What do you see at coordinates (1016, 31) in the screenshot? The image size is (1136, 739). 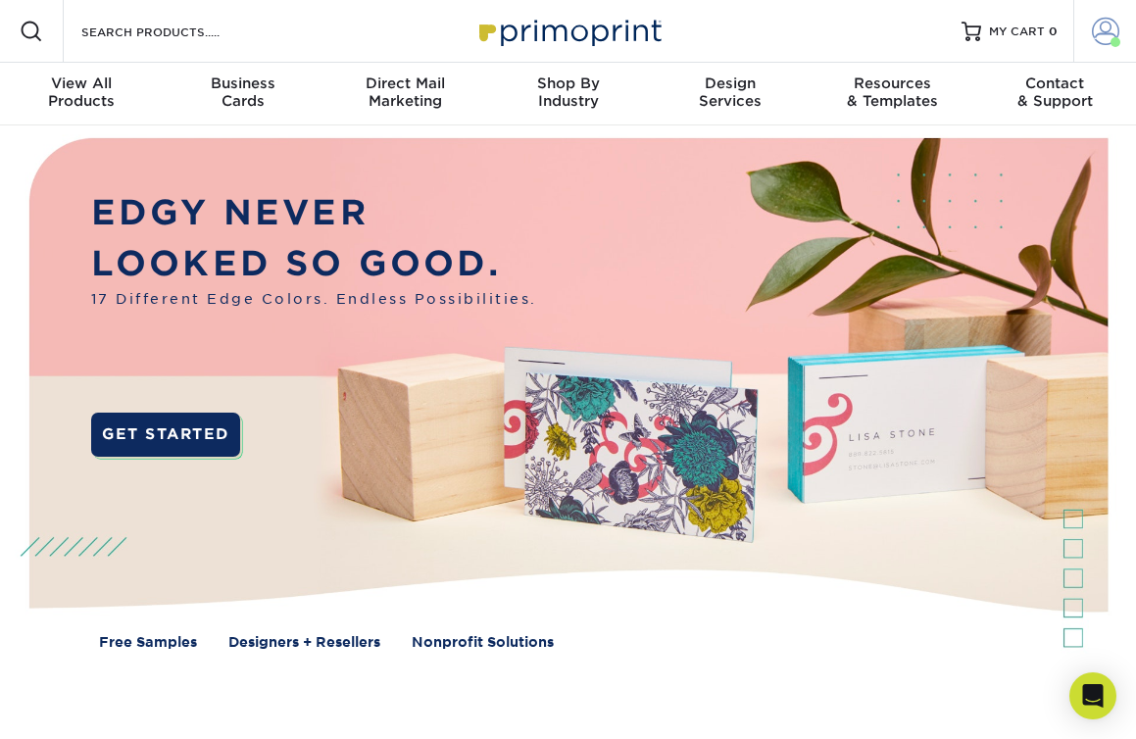 I see `span: MY CART` at bounding box center [1016, 31].